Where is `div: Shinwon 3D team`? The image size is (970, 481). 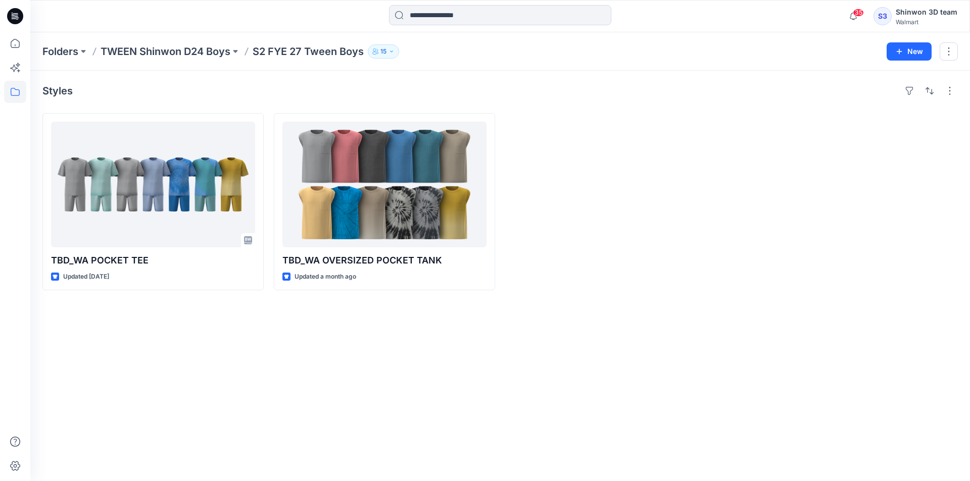
div: Shinwon 3D team is located at coordinates (926, 12).